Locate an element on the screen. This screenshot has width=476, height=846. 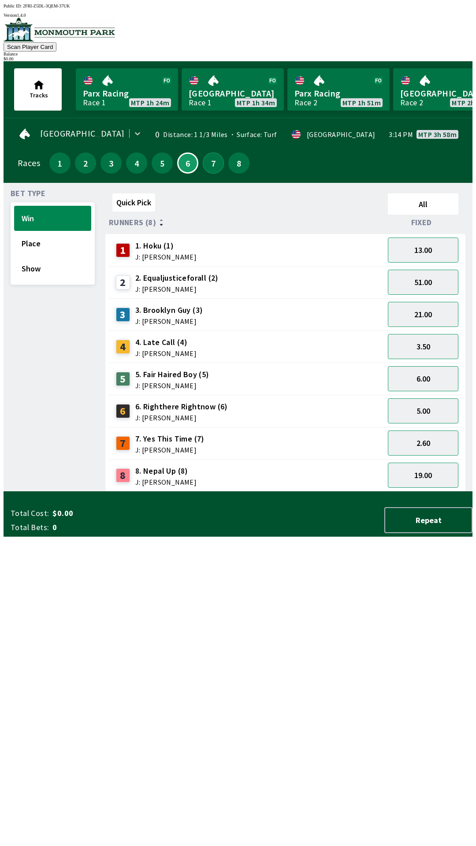
button: 3 is located at coordinates (111, 163).